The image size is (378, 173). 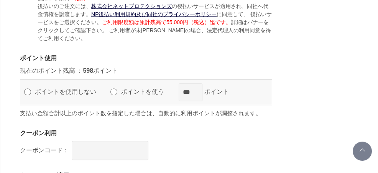 What do you see at coordinates (154, 14) in the screenshot?
I see `a: NP後払い利用規約及び同社のプライバシーポリシー` at bounding box center [154, 14].